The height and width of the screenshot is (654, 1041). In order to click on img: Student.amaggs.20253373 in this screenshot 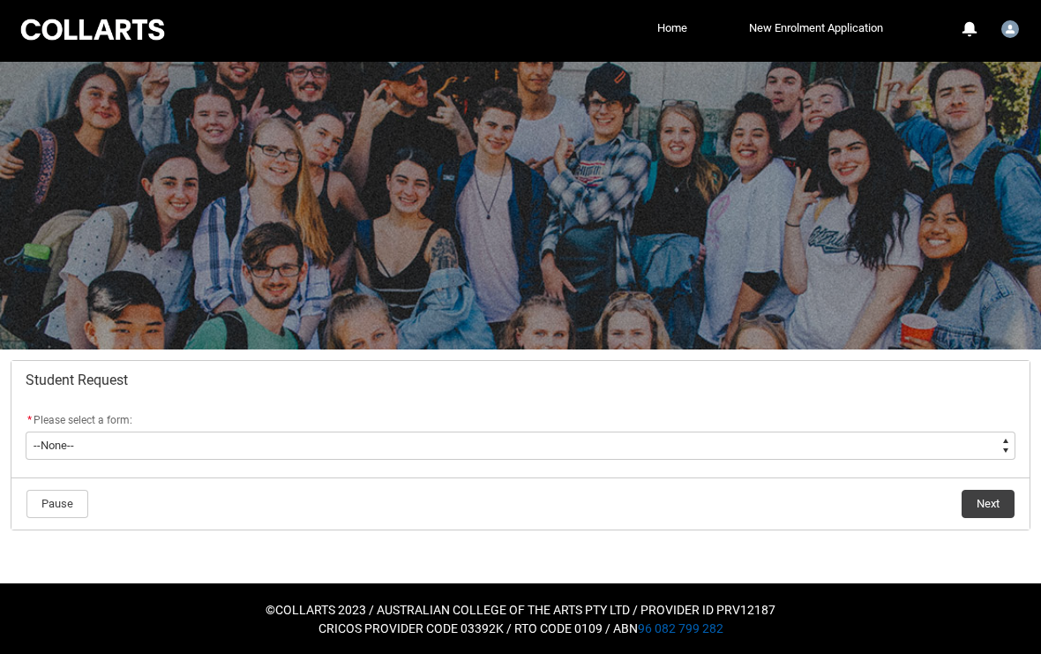, I will do `click(1011, 29)`.